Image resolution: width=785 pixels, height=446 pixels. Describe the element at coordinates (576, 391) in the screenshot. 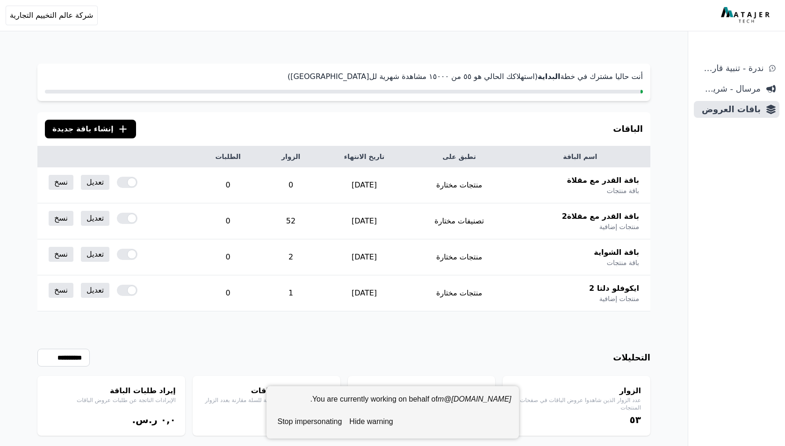

I see `h4: الزوار` at that location.